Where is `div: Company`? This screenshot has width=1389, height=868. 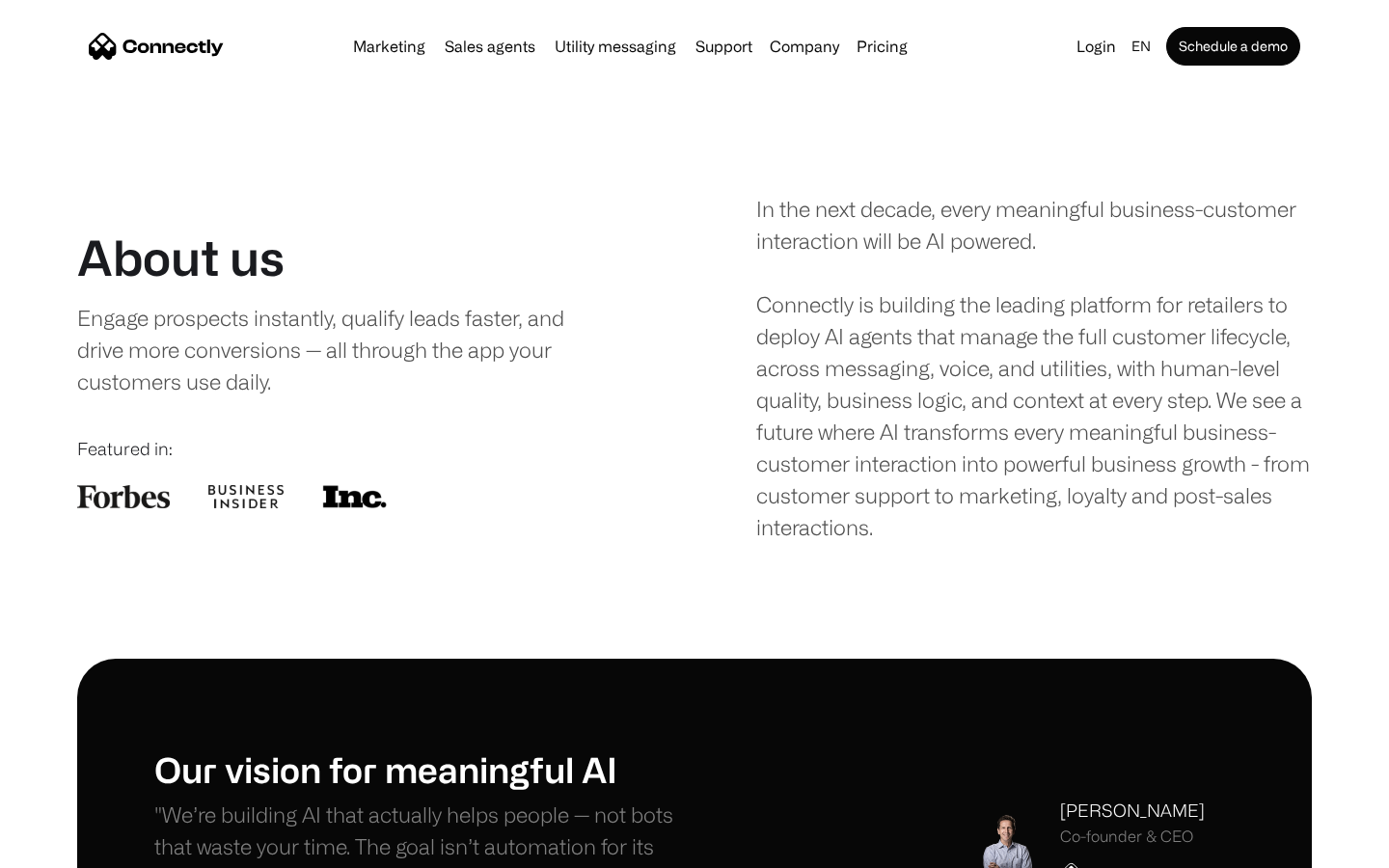 div: Company is located at coordinates (805, 47).